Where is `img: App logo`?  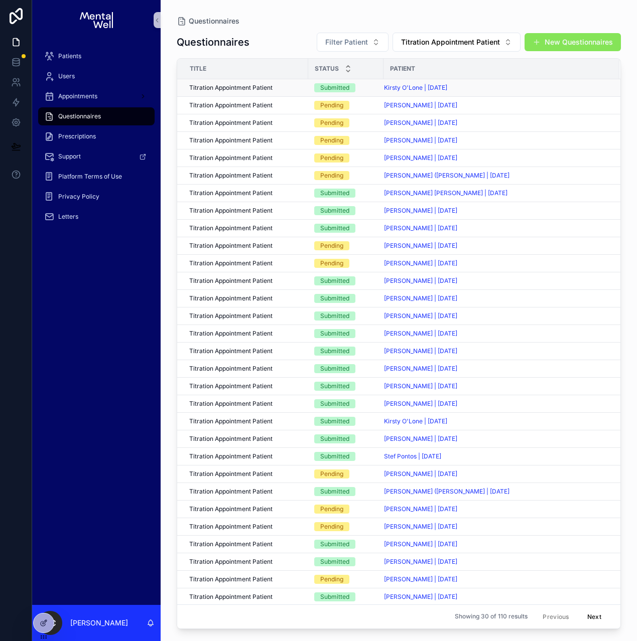
img: App logo is located at coordinates (96, 20).